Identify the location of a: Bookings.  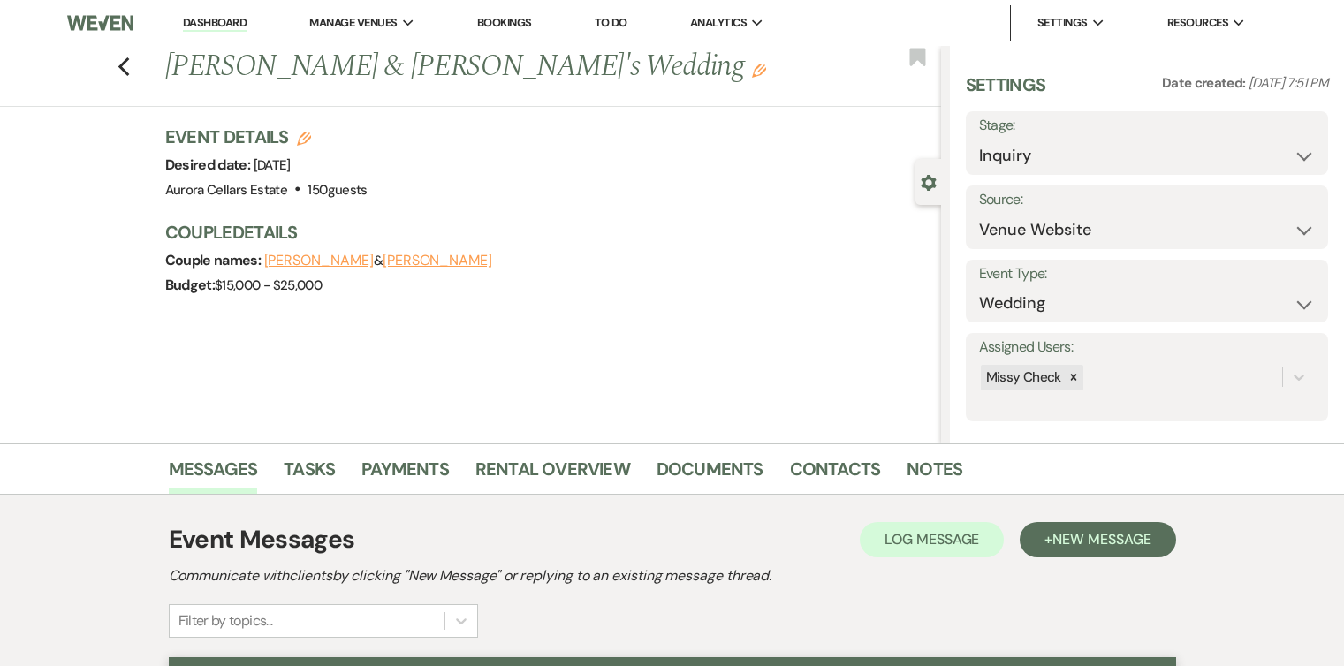
(504, 22).